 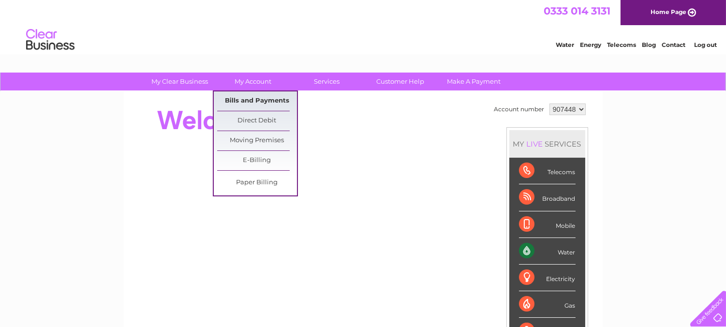 What do you see at coordinates (577, 11) in the screenshot?
I see `a: 0333 014 3131` at bounding box center [577, 11].